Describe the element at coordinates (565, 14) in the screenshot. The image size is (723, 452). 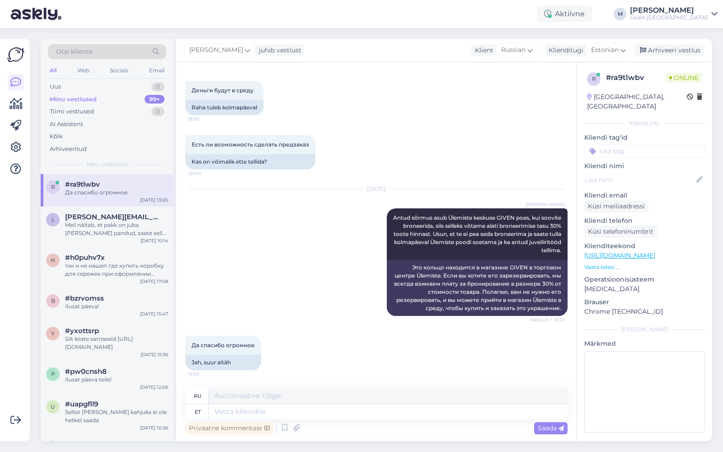
I see `div: Aktiivne` at that location.